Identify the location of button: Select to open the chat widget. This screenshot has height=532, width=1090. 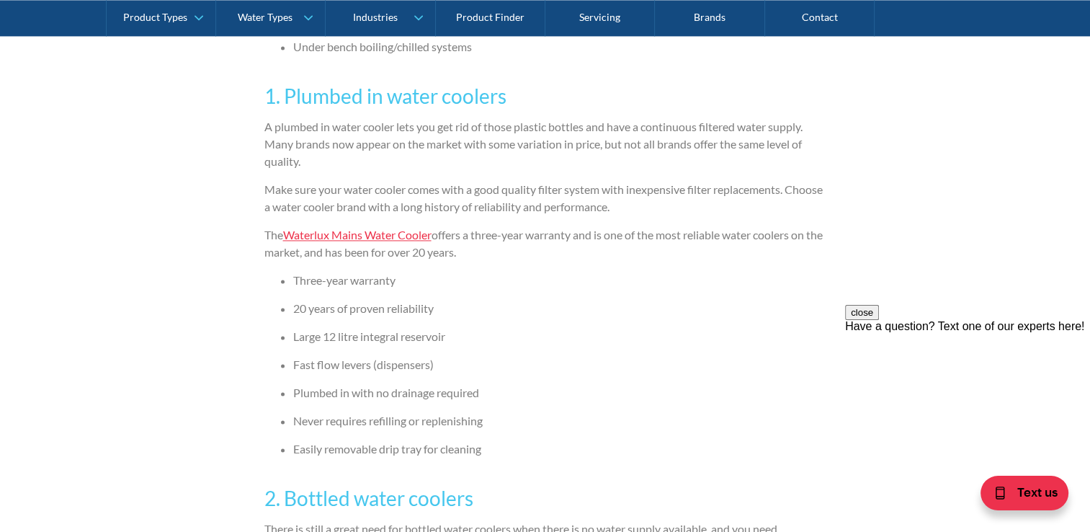
(79, 33).